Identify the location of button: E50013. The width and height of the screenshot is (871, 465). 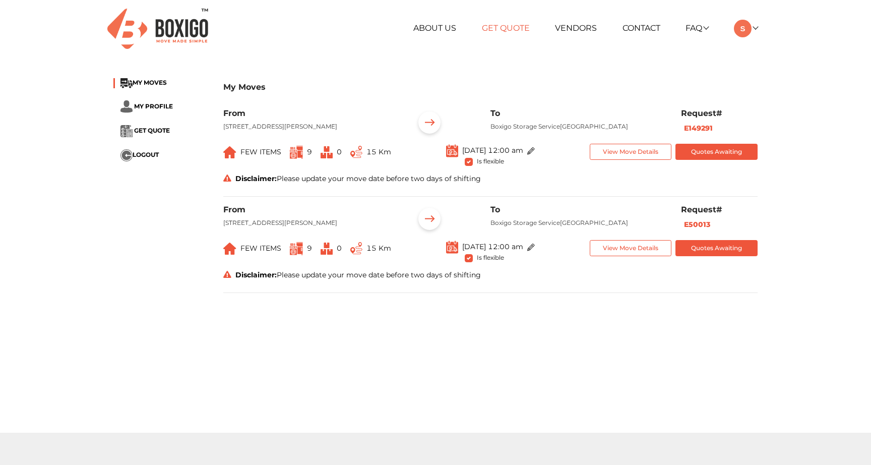
(697, 224).